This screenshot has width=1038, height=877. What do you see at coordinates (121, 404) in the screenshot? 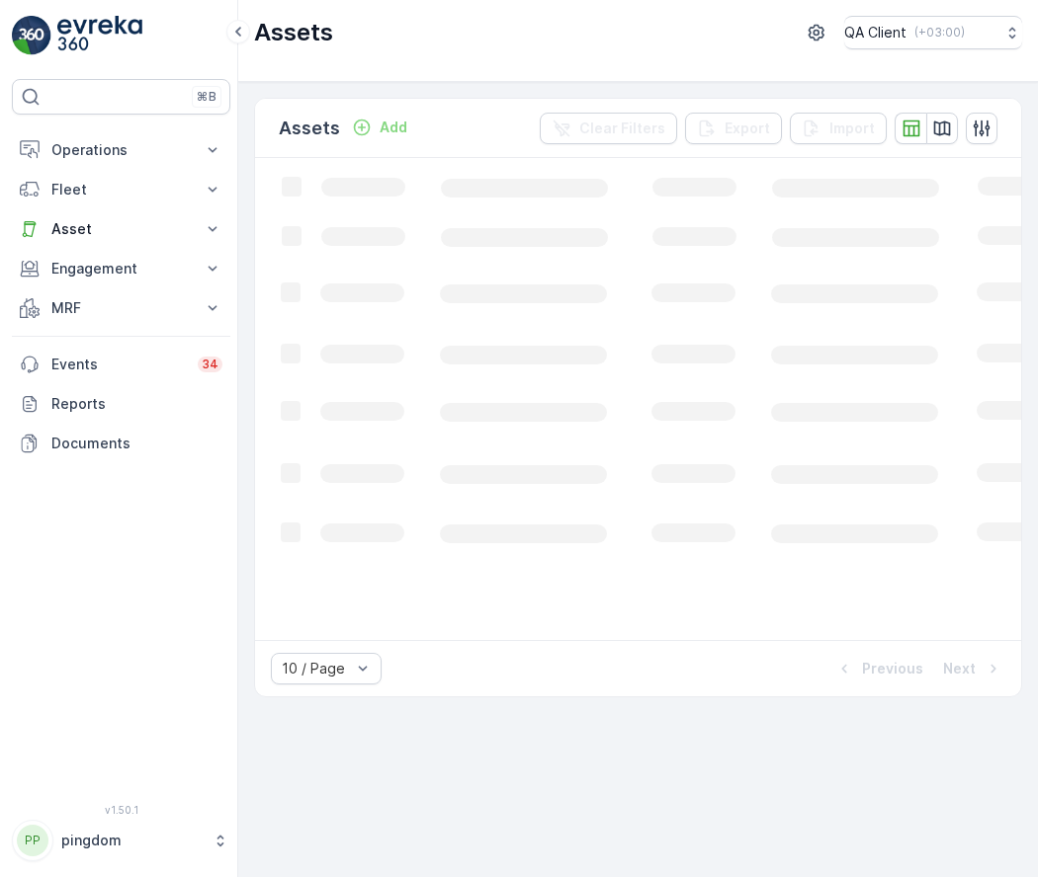
I see `a: Reports` at bounding box center [121, 404].